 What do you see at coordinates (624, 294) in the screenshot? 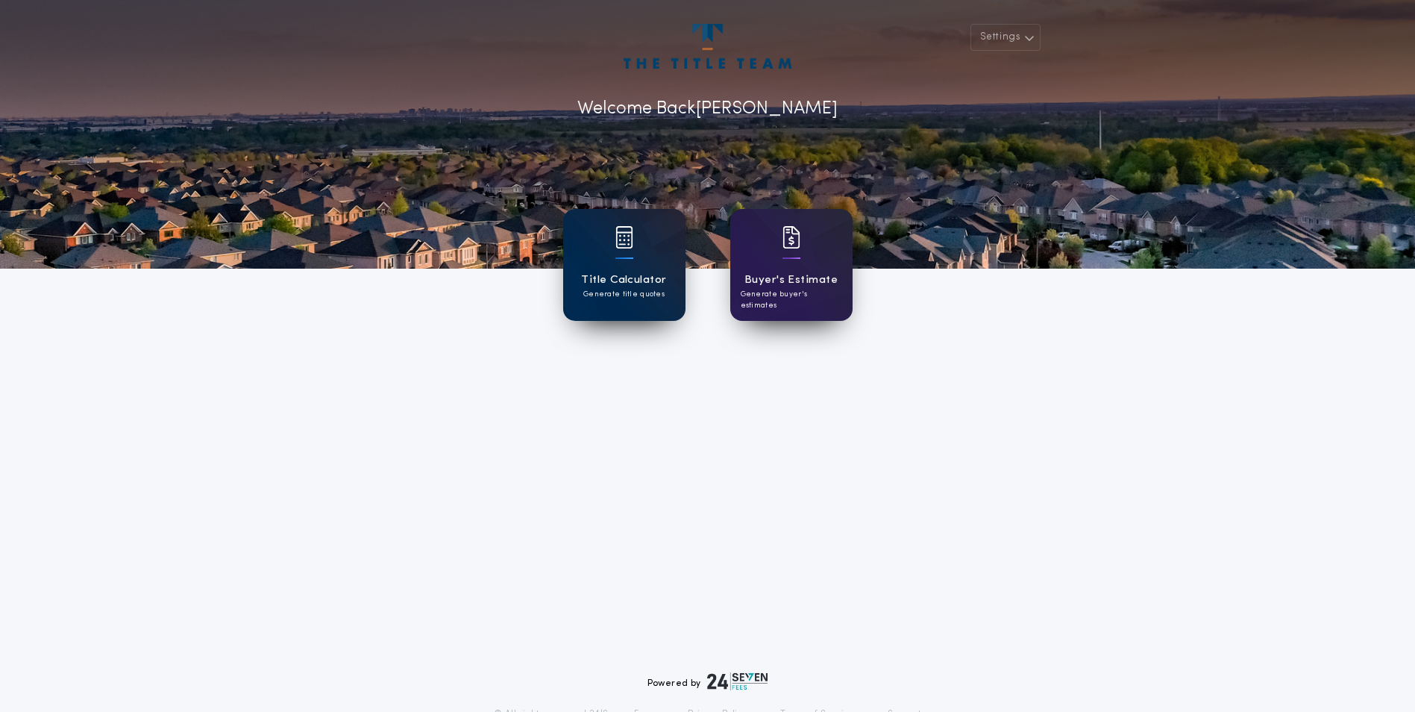
I see `p: Generate title quotes` at bounding box center [624, 294].